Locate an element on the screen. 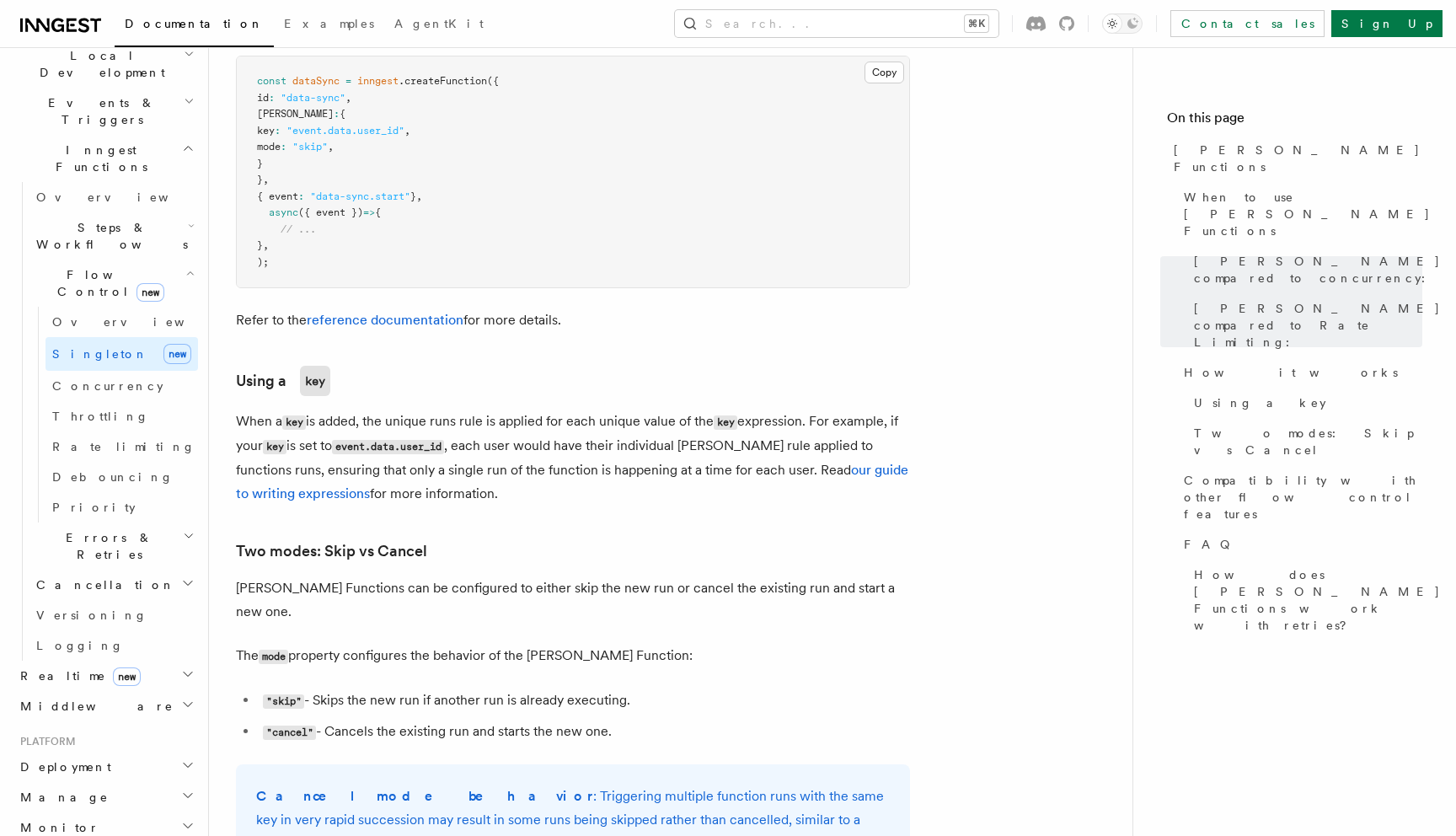 The image size is (1456, 836). button: Realtimenew is located at coordinates (106, 676).